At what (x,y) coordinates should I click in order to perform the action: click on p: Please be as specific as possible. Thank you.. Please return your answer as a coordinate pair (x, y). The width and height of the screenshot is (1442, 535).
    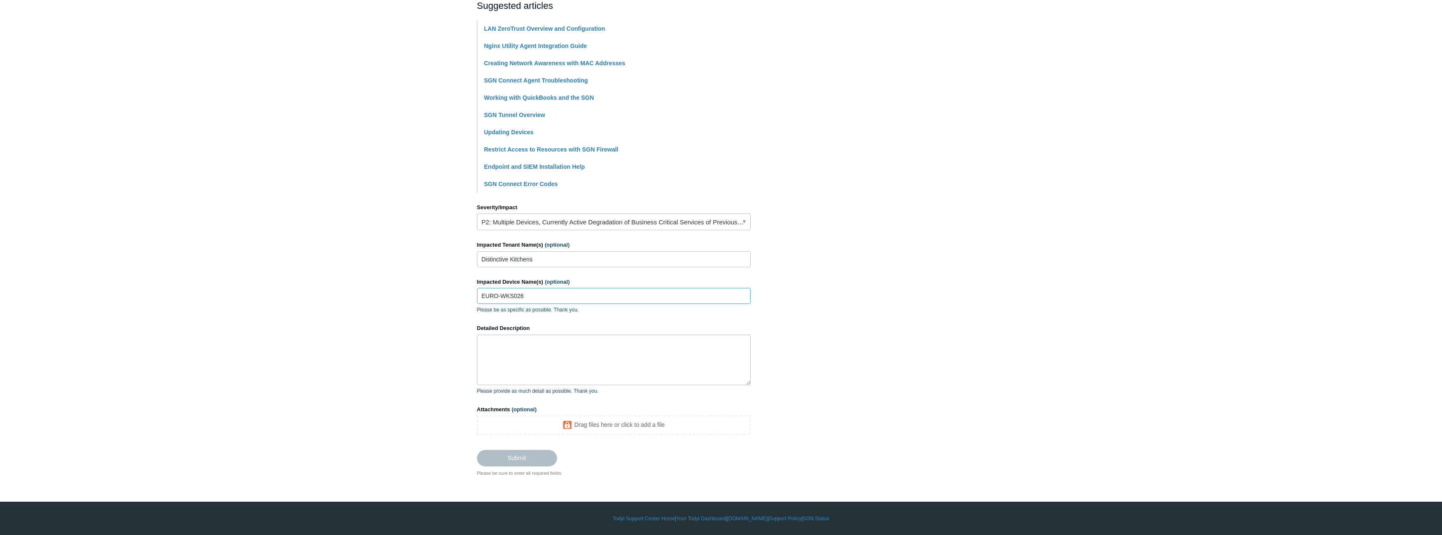
    Looking at the image, I should click on (614, 310).